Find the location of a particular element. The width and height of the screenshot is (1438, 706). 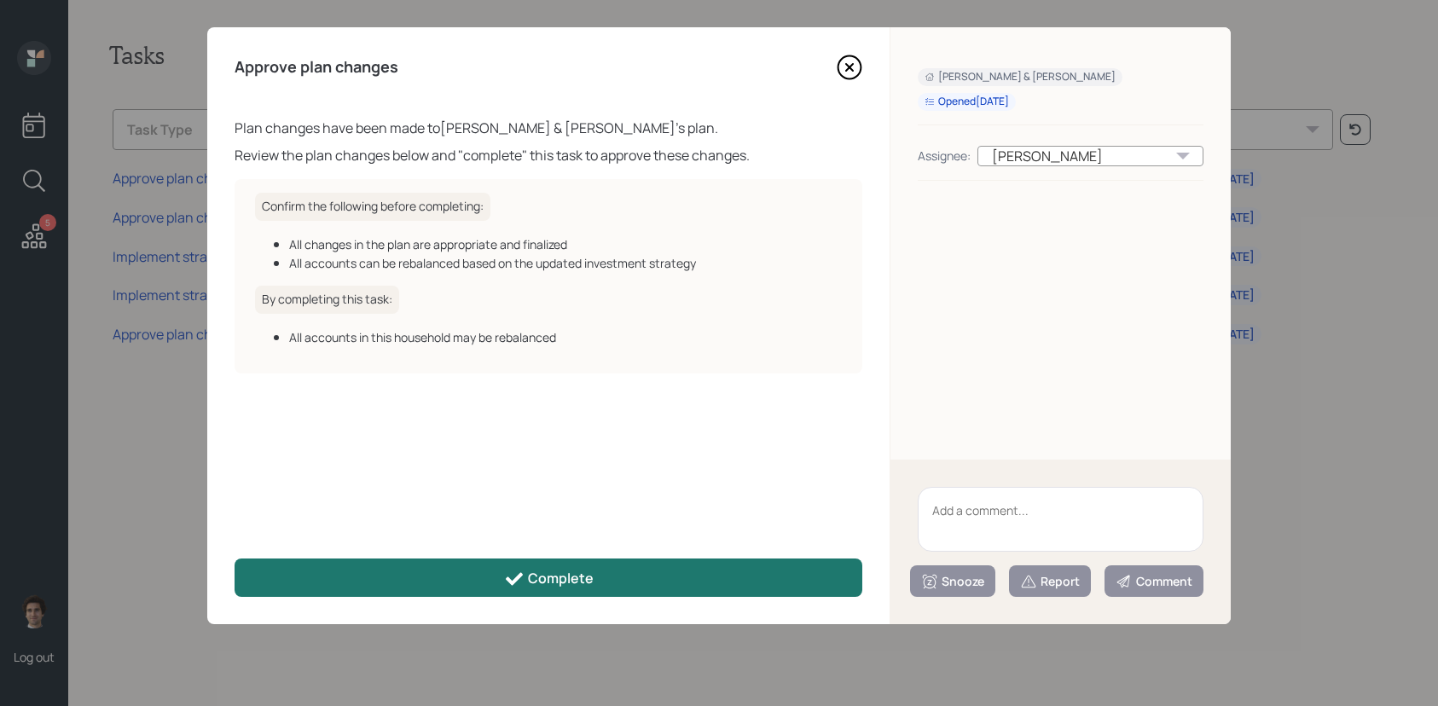

div: All changes in the plan are appropriate and finalized is located at coordinates (565, 244).